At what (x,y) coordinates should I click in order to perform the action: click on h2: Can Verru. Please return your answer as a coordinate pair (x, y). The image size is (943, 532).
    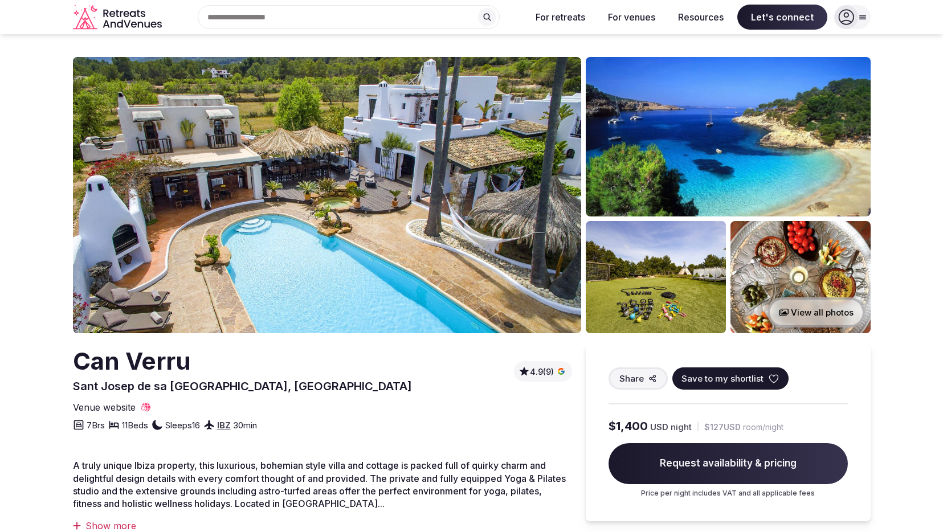
    Looking at the image, I should click on (242, 361).